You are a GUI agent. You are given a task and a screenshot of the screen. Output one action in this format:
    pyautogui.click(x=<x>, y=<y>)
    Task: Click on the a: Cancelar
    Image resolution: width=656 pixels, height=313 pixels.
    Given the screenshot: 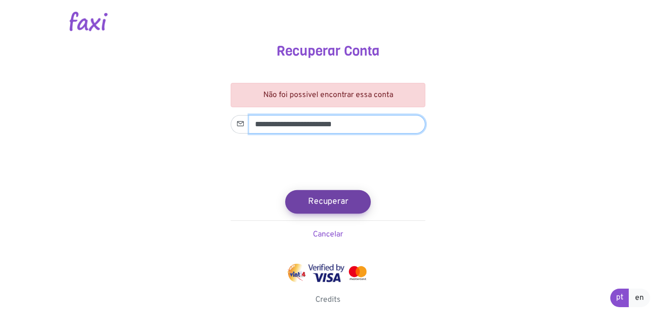 What is the action you would take?
    pyautogui.click(x=328, y=234)
    